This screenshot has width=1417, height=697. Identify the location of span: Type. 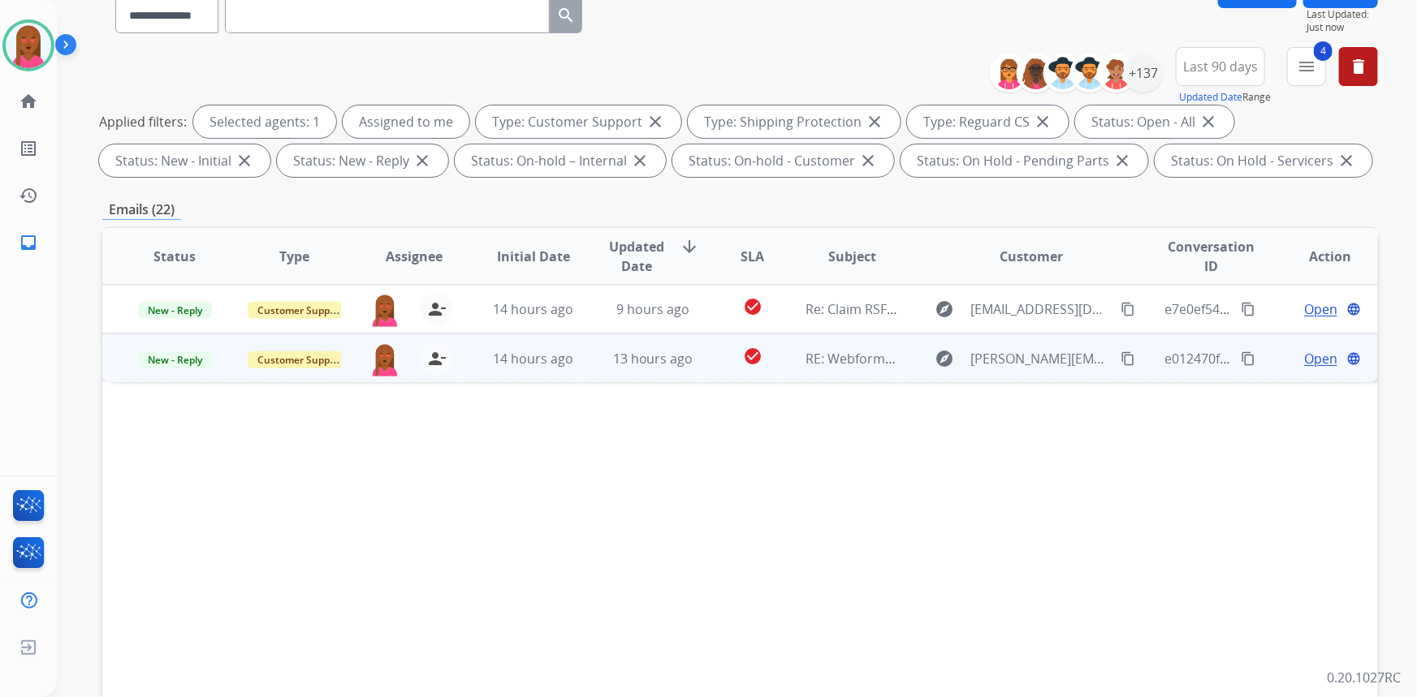
(294, 257).